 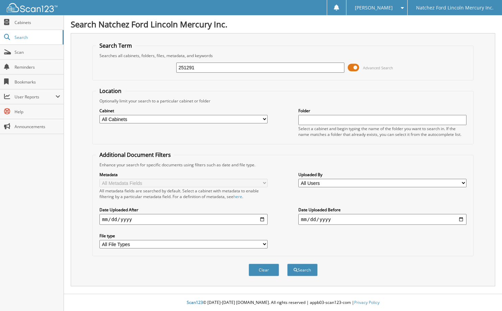 I want to click on div: Searches all cabinets, folders, files, metadata, and keywords, so click(x=283, y=56).